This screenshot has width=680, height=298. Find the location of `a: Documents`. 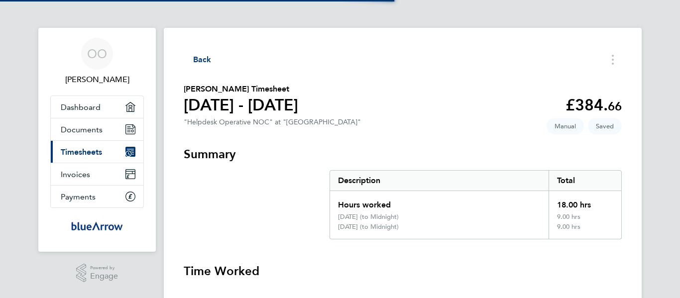

a: Documents is located at coordinates (97, 129).